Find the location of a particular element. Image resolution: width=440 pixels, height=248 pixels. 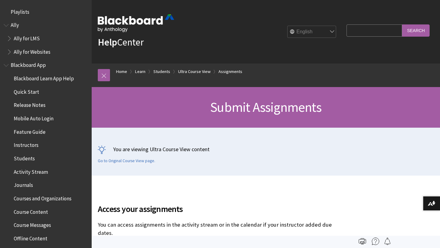

select: Site Language Selector is located at coordinates (312, 32).